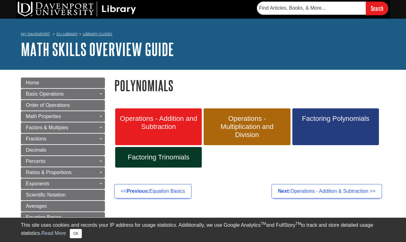 The height and width of the screenshot is (242, 406). Describe the element at coordinates (63, 105) in the screenshot. I see `a: Order of Operations` at that location.